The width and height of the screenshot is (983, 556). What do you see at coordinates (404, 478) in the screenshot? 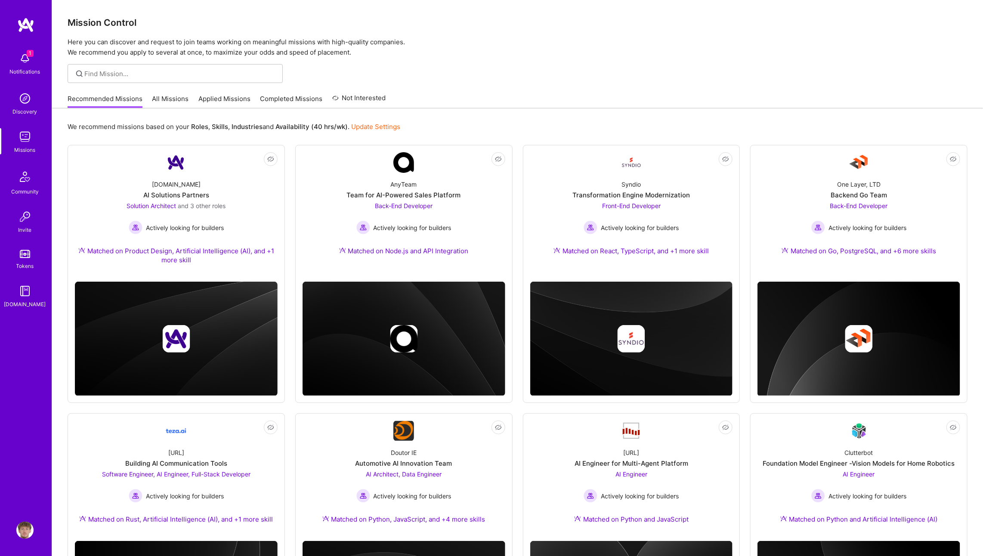
I see `a: Company LogoDoutor IEAutomotive AI Innovation TeamAI Architect, Data Engineer Actively looking fo...` at bounding box center [404, 478].